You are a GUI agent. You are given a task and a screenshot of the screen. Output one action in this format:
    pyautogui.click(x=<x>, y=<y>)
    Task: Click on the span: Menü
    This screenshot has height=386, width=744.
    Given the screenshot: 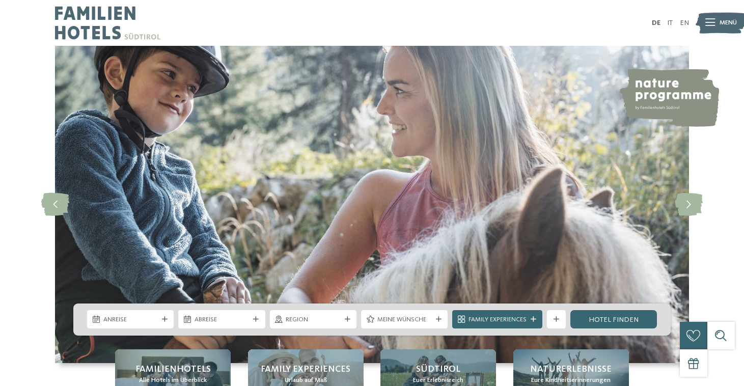 What is the action you would take?
    pyautogui.click(x=728, y=23)
    